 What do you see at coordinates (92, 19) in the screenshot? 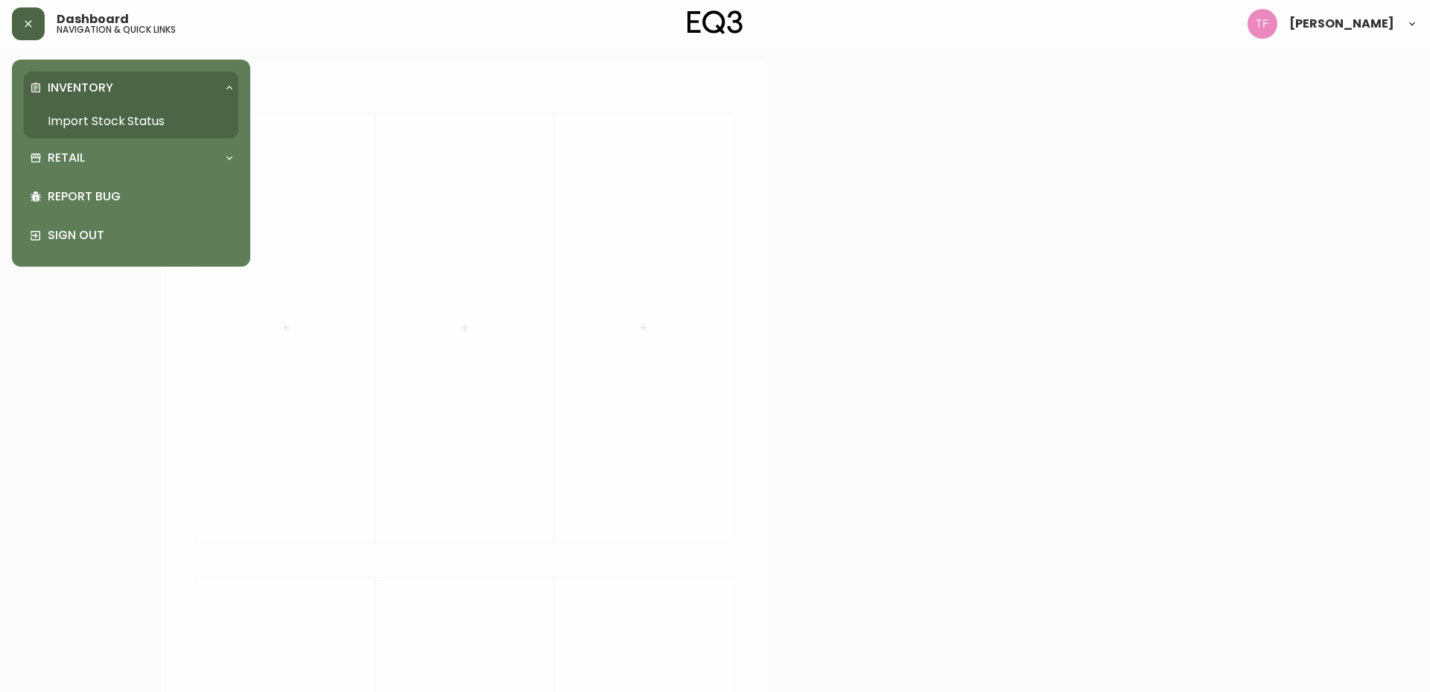
I see `span: Dashboard` at bounding box center [92, 19].